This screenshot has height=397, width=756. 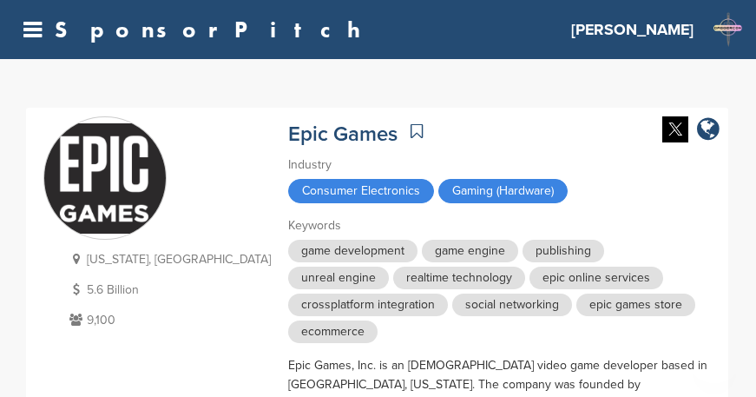 I want to click on img: Sponsorpitch & Epic Games, so click(x=105, y=179).